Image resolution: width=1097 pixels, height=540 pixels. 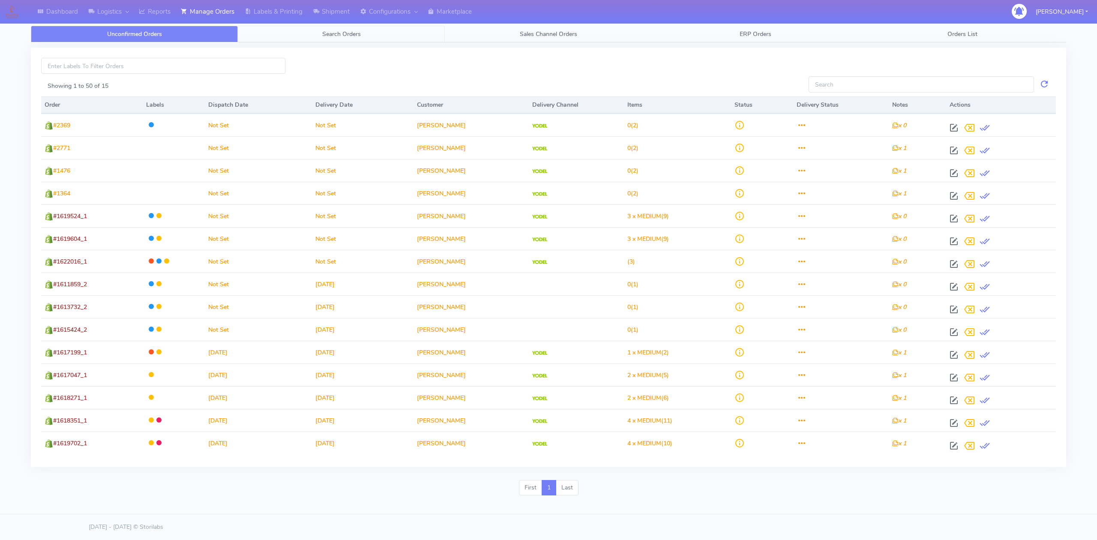 I want to click on span: #1613732_2, so click(x=70, y=307).